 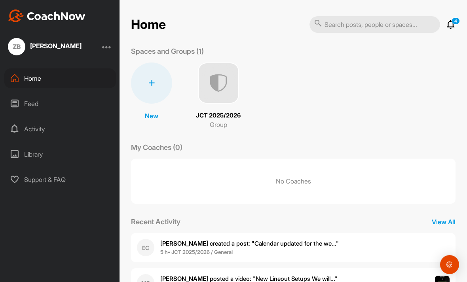 I want to click on div: ZB, so click(x=17, y=47).